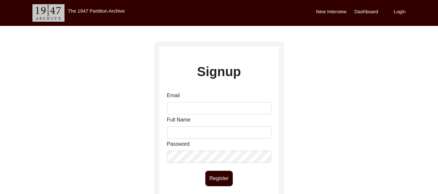 Image resolution: width=438 pixels, height=194 pixels. I want to click on label: Signup, so click(219, 72).